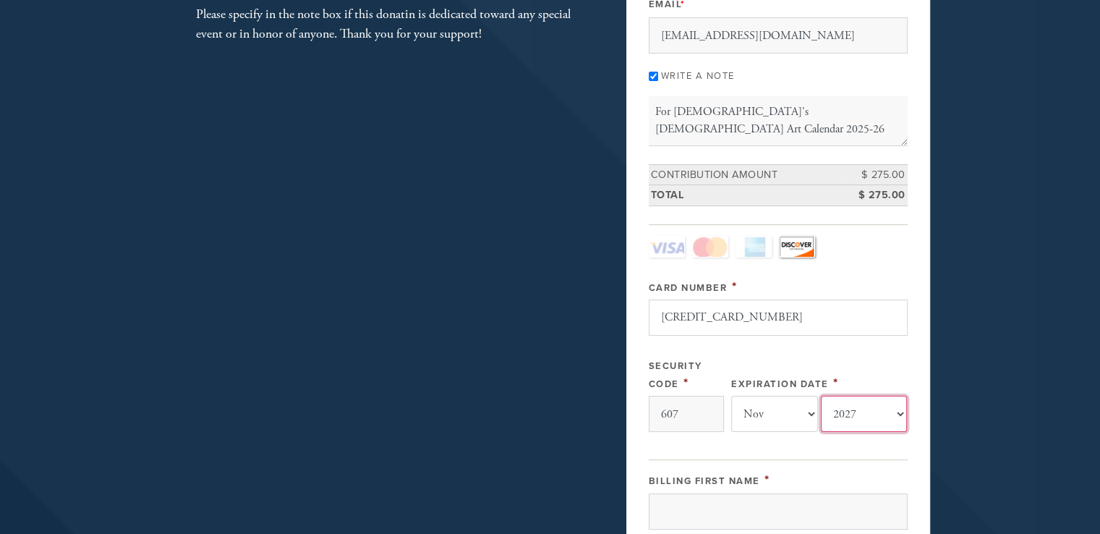  What do you see at coordinates (698, 76) in the screenshot?
I see `label: Write a note` at bounding box center [698, 76].